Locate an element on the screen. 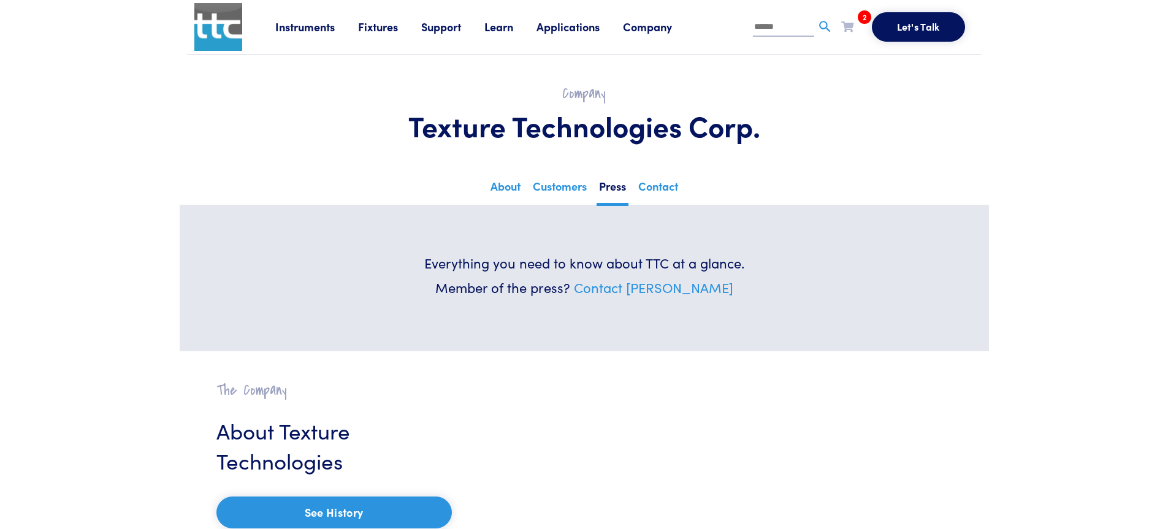 Image resolution: width=1168 pixels, height=529 pixels. a: Customers is located at coordinates (560, 190).